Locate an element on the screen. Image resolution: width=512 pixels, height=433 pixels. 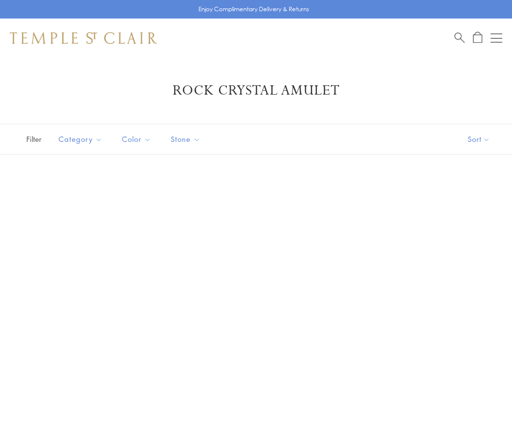
span: Stone is located at coordinates (187, 139).